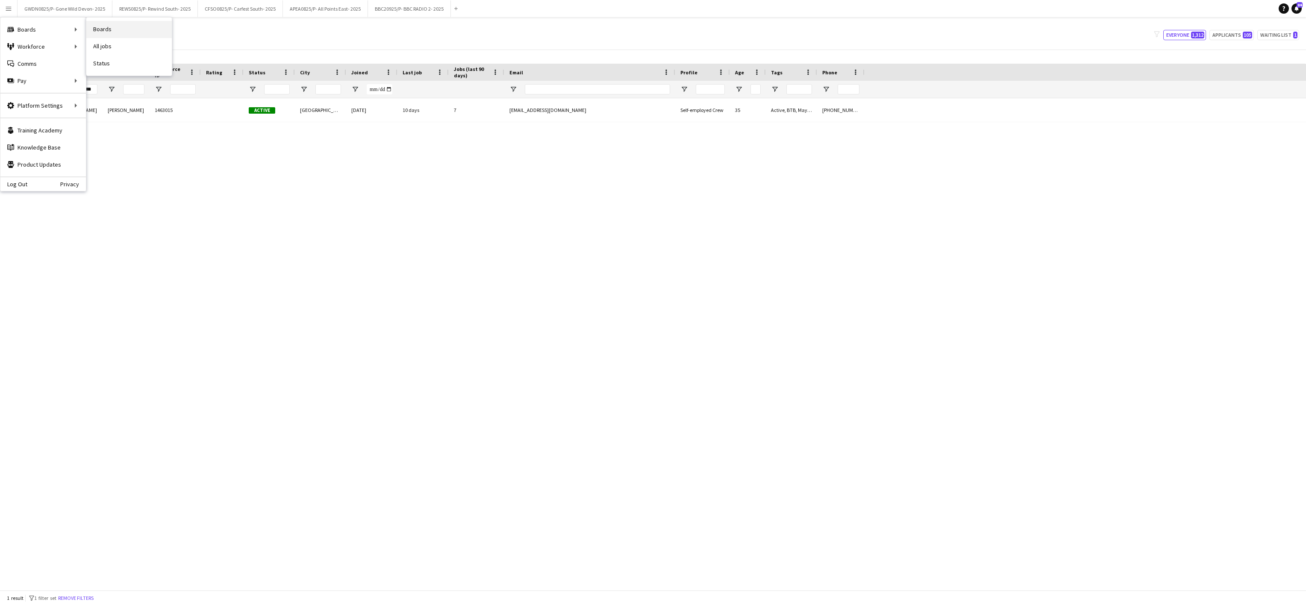 The width and height of the screenshot is (1306, 605). I want to click on button: Applicants105, so click(1232, 35).